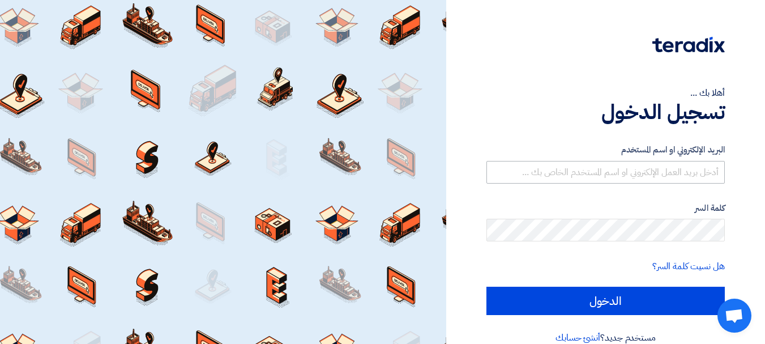 Image resolution: width=765 pixels, height=344 pixels. What do you see at coordinates (688, 266) in the screenshot?
I see `a: هل نسيت كلمة السر؟` at bounding box center [688, 266].